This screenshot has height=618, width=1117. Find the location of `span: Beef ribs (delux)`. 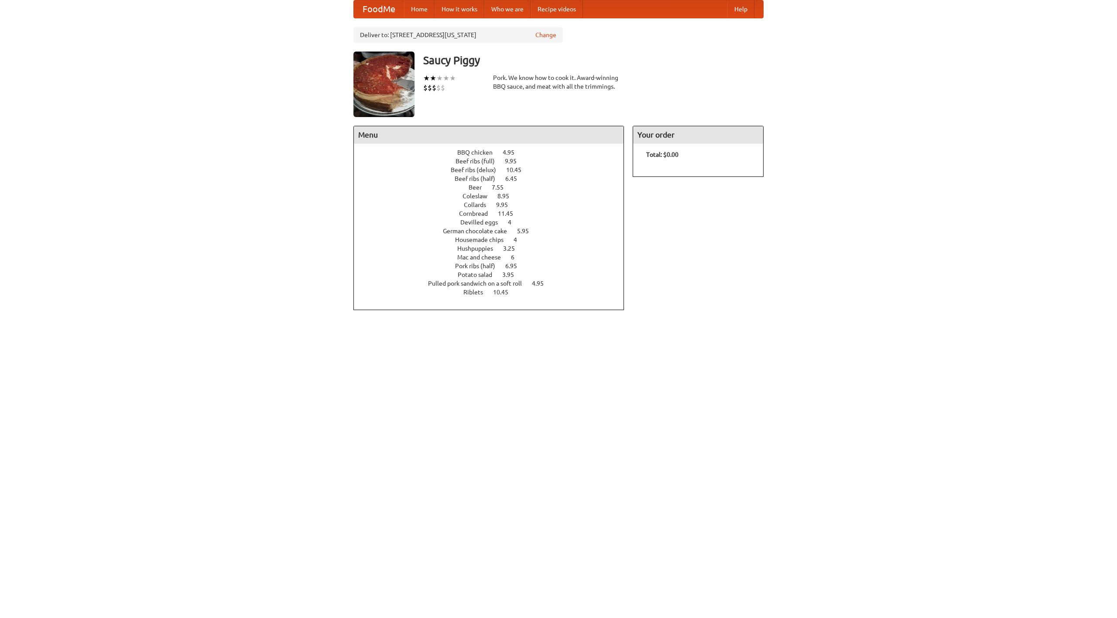

span: Beef ribs (delux) is located at coordinates (478, 170).